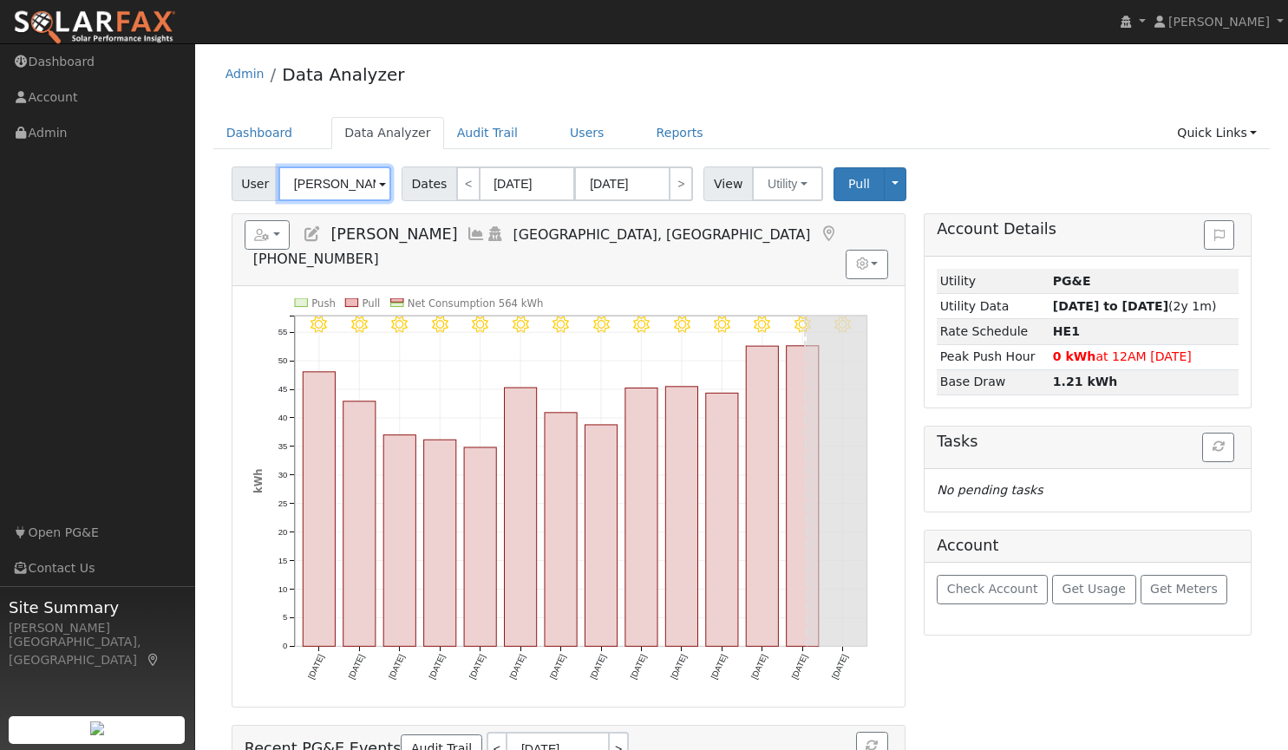 This screenshot has height=750, width=1288. Describe the element at coordinates (1088, 229) in the screenshot. I see `h5: Account Details` at that location.